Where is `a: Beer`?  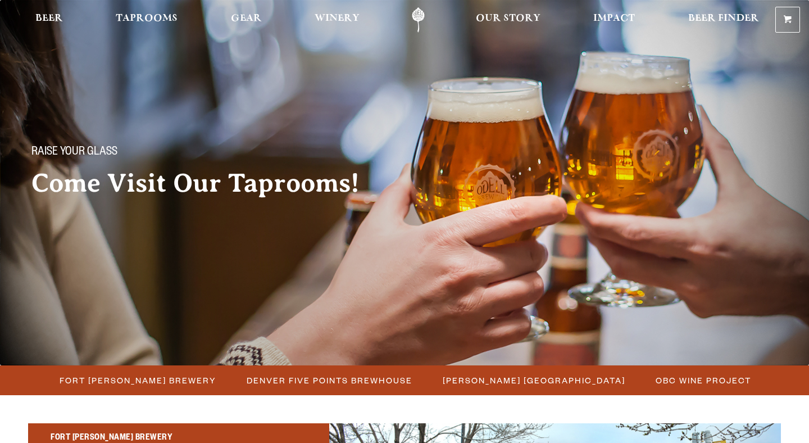 a: Beer is located at coordinates (49, 20).